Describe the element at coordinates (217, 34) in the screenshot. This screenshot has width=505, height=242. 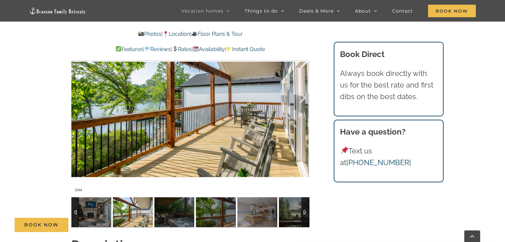
I see `a: Floor Plans & Tour` at that location.